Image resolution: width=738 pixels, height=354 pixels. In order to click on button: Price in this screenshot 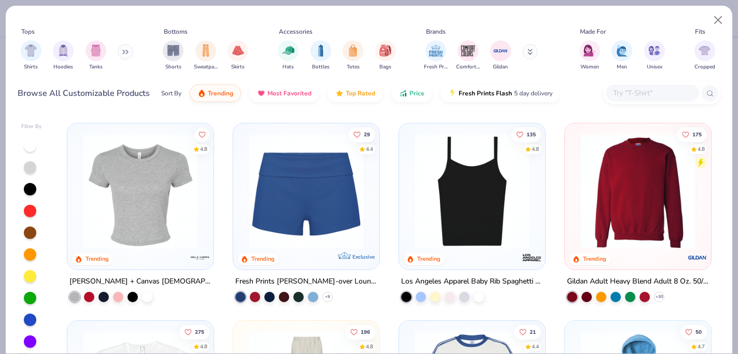, I will do `click(411, 93)`.